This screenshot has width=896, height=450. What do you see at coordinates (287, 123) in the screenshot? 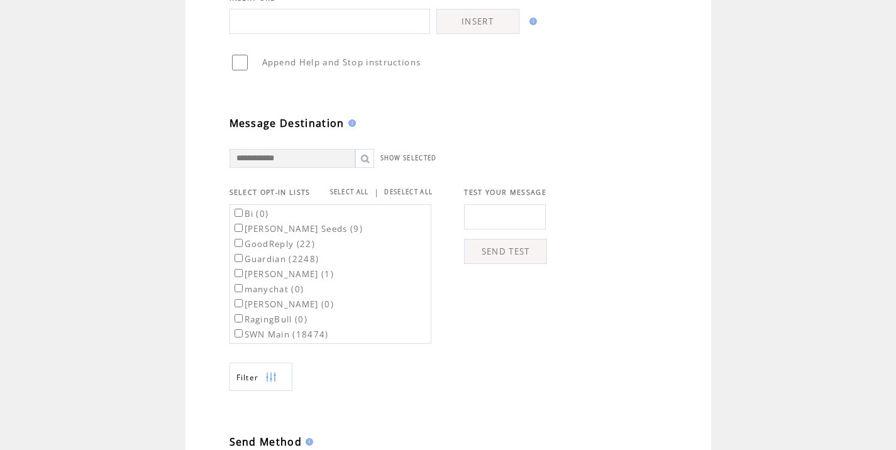
I see `span: Message Destination` at bounding box center [287, 123].